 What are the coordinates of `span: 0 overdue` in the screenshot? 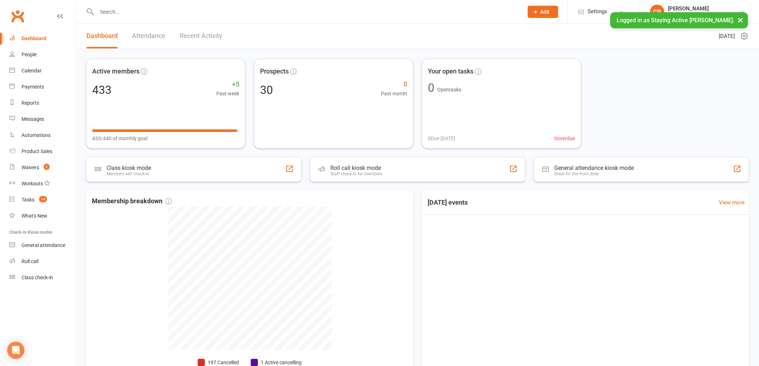 It's located at (564, 138).